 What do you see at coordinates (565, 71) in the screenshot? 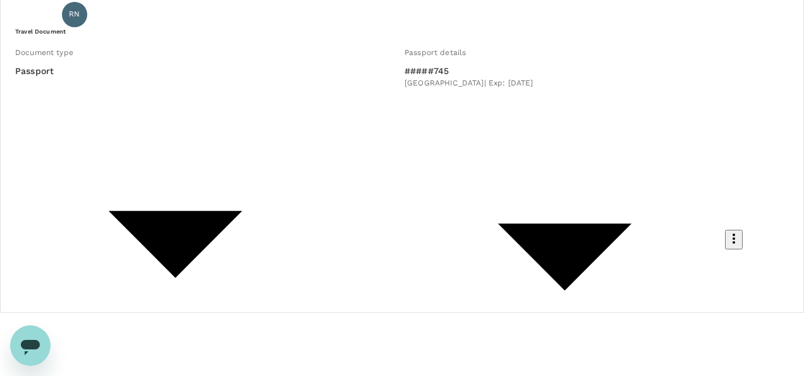
I see `p: #####745` at bounding box center [565, 71].